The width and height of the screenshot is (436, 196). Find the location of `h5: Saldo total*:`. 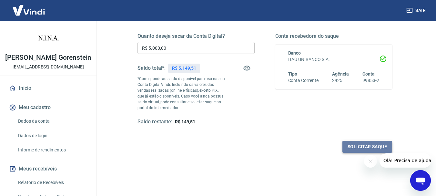

h5: Saldo total*: is located at coordinates (152, 68).